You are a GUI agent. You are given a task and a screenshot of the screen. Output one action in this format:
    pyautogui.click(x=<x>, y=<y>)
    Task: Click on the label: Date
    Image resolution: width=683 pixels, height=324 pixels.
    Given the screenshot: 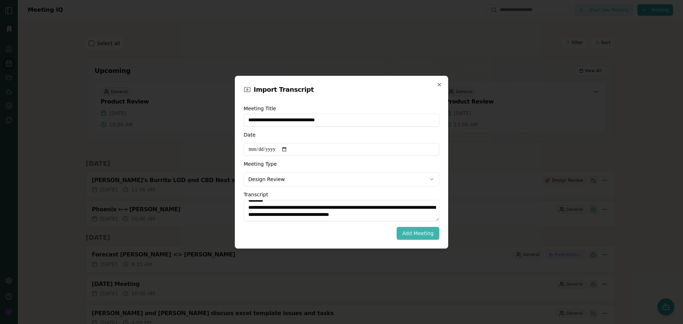 What is the action you would take?
    pyautogui.click(x=290, y=135)
    